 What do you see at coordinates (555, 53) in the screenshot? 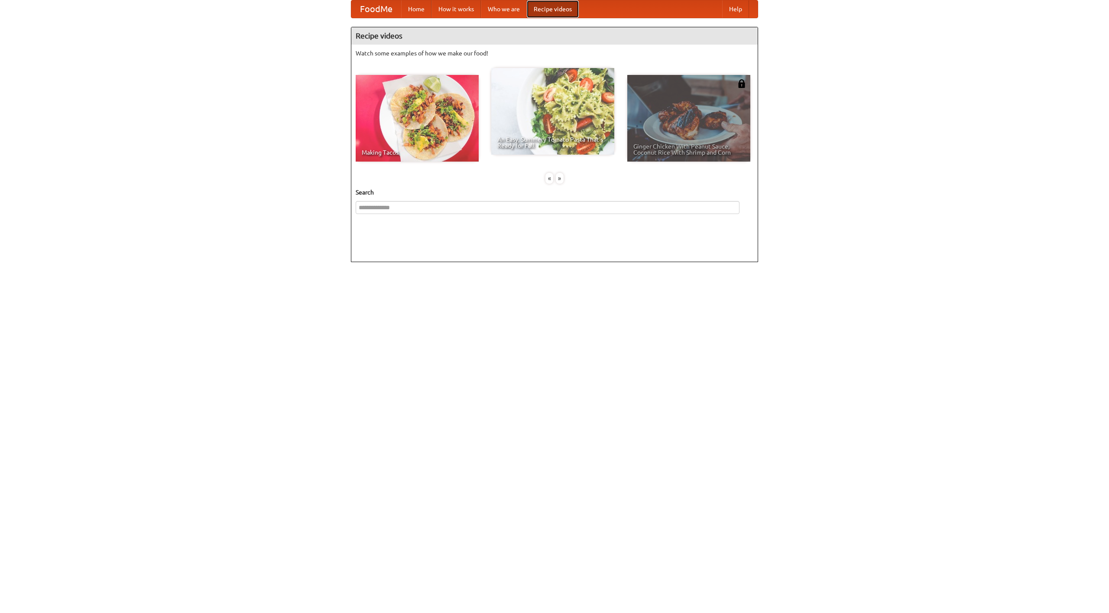
I see `p: Watch some examples of how we make our food!` at bounding box center [555, 53].